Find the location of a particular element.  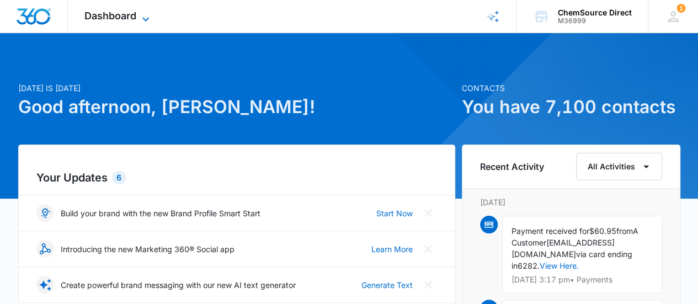

div: 6 is located at coordinates (119, 178).